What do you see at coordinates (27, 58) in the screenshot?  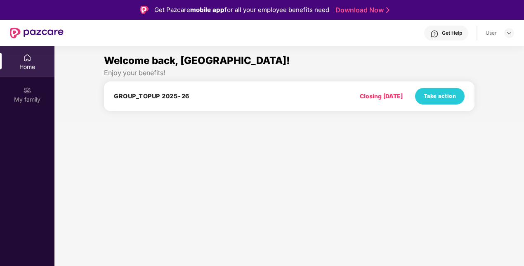 I see `img: svg+xml;base64,PHN2ZyBpZD0iSG9tZSIgeG1sbnM9Imh0dHA6Ly93d3cudzMub3JnLzIwMDAvc3ZnIiB3aWR0aD0iMjAiIG...` at bounding box center [27, 58].